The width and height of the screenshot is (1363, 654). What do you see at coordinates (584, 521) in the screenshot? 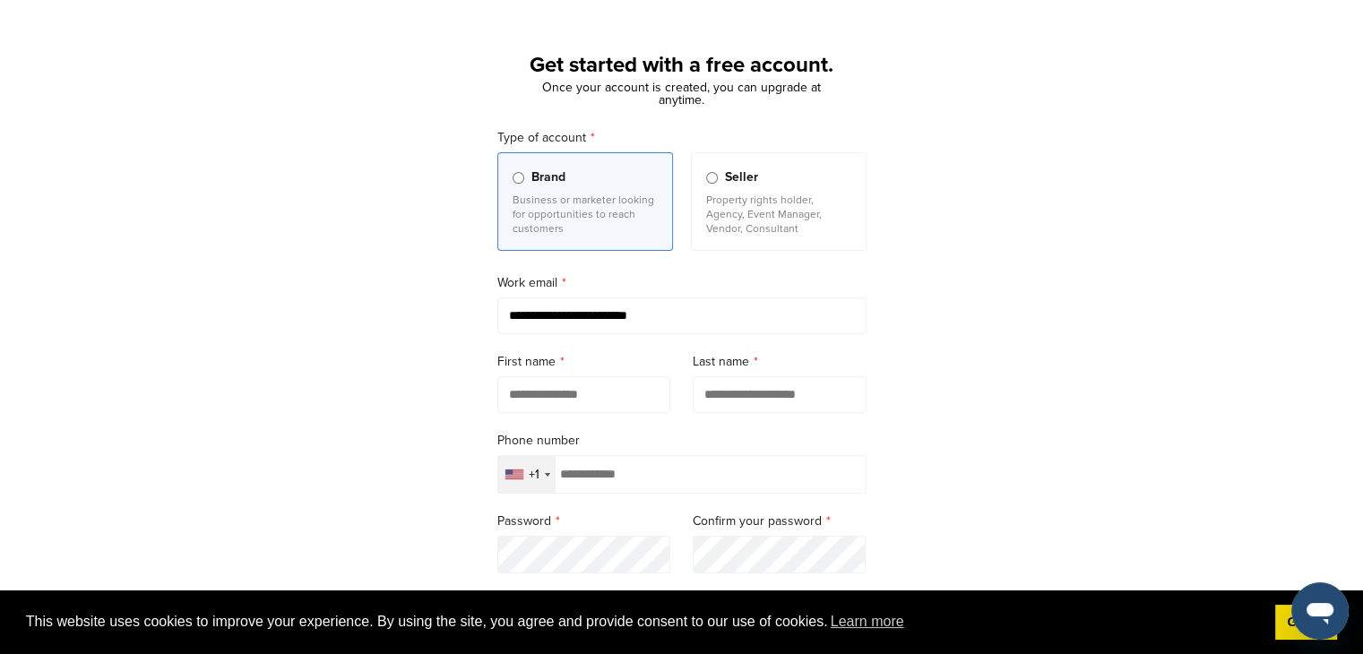
I see `label: Password` at bounding box center [584, 521].